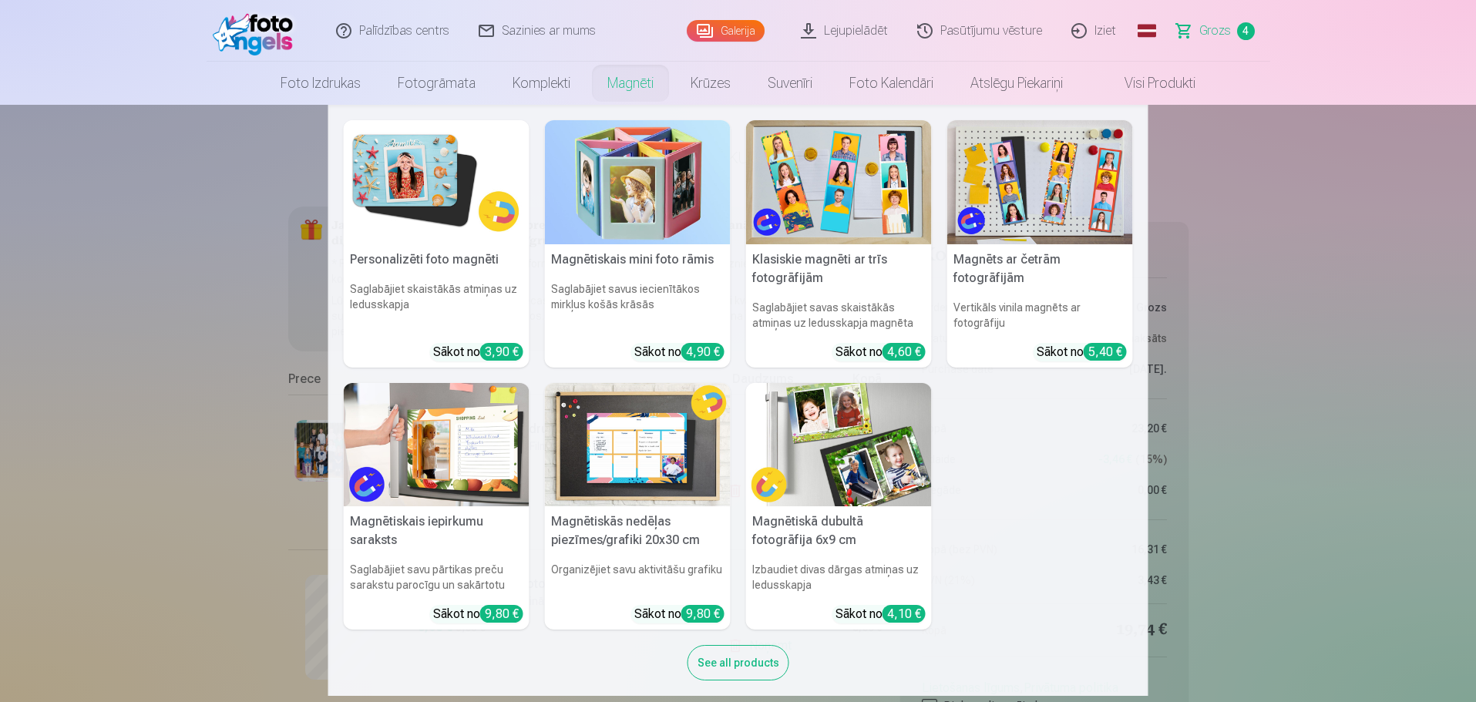 Image resolution: width=1476 pixels, height=702 pixels. I want to click on a: Magnētiskā dubultā fotogrāfija 6x9 cmMagnētiskā dubultā fotogrāfija 6x9 cmIzbaudiet divas dārgas ..., so click(839, 506).